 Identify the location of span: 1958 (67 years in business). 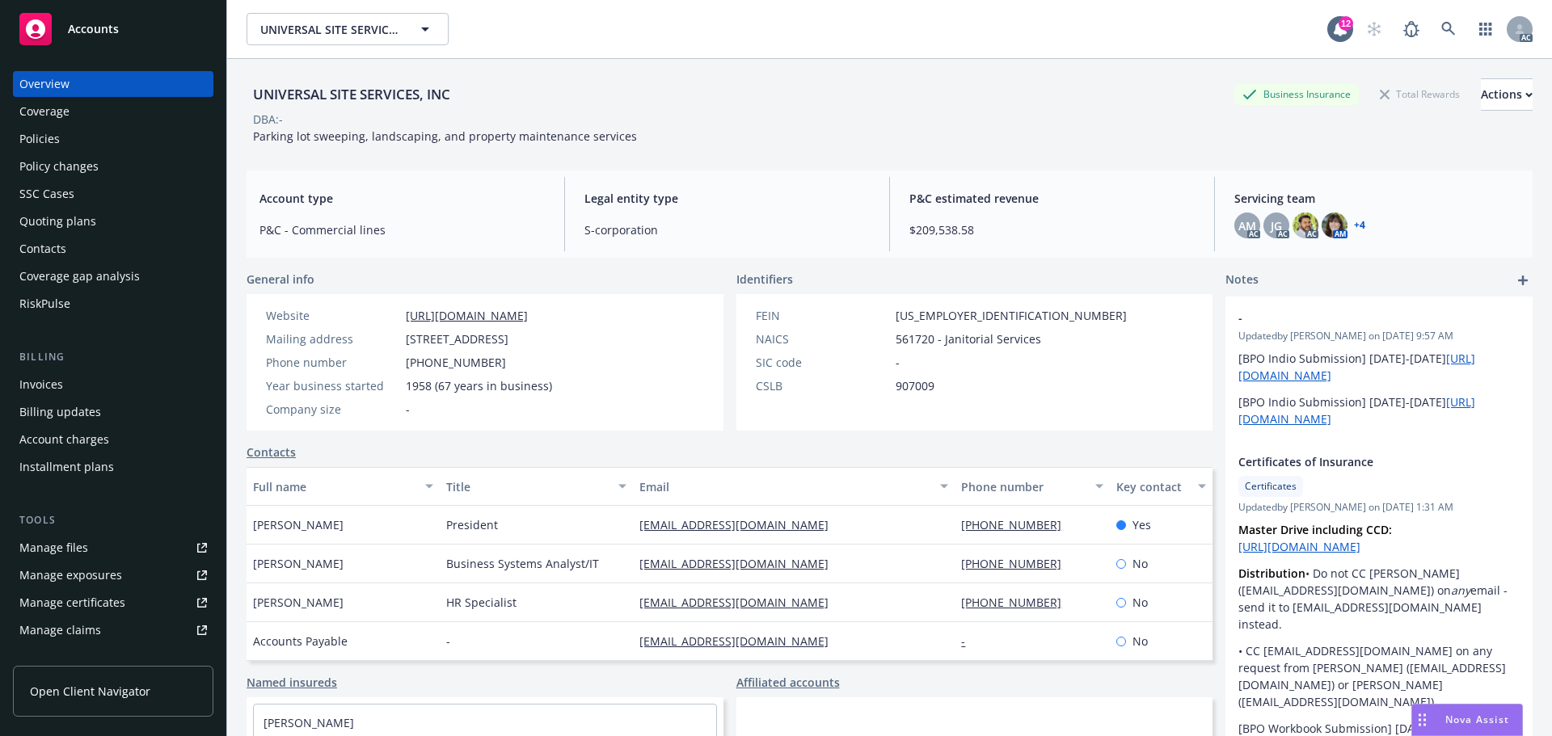
(478, 385).